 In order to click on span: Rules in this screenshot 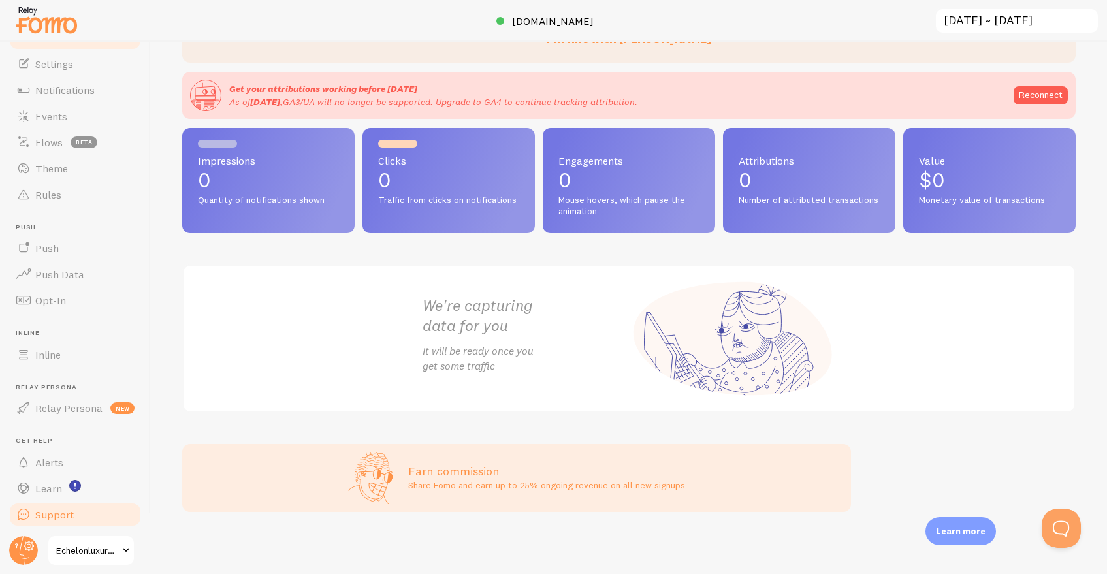, I will do `click(48, 195)`.